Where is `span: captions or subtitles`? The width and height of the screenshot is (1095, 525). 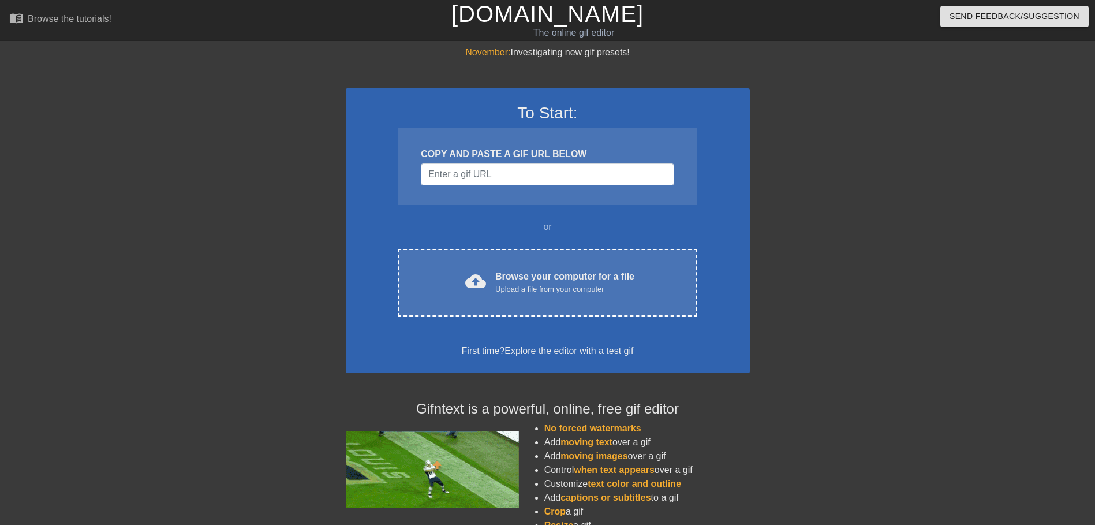
span: captions or subtitles is located at coordinates (605, 497).